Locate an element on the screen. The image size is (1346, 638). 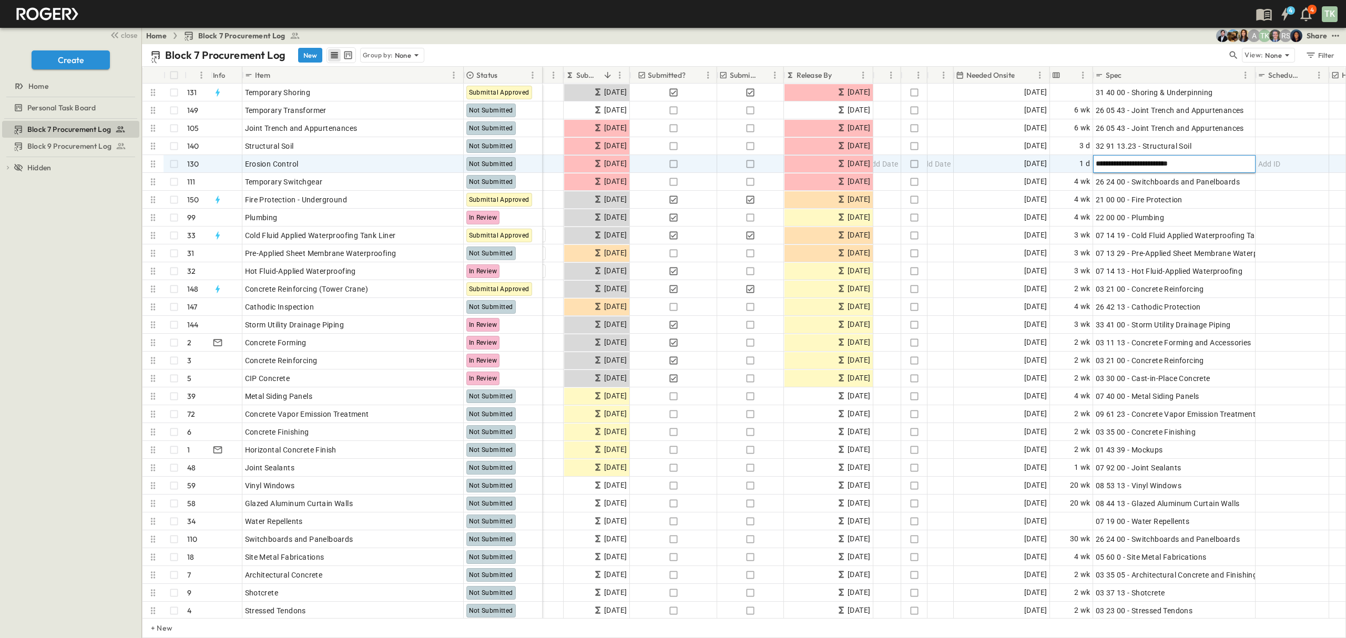
span: 26 05 43 - Joint Trench and Appurtenances is located at coordinates (1170, 128).